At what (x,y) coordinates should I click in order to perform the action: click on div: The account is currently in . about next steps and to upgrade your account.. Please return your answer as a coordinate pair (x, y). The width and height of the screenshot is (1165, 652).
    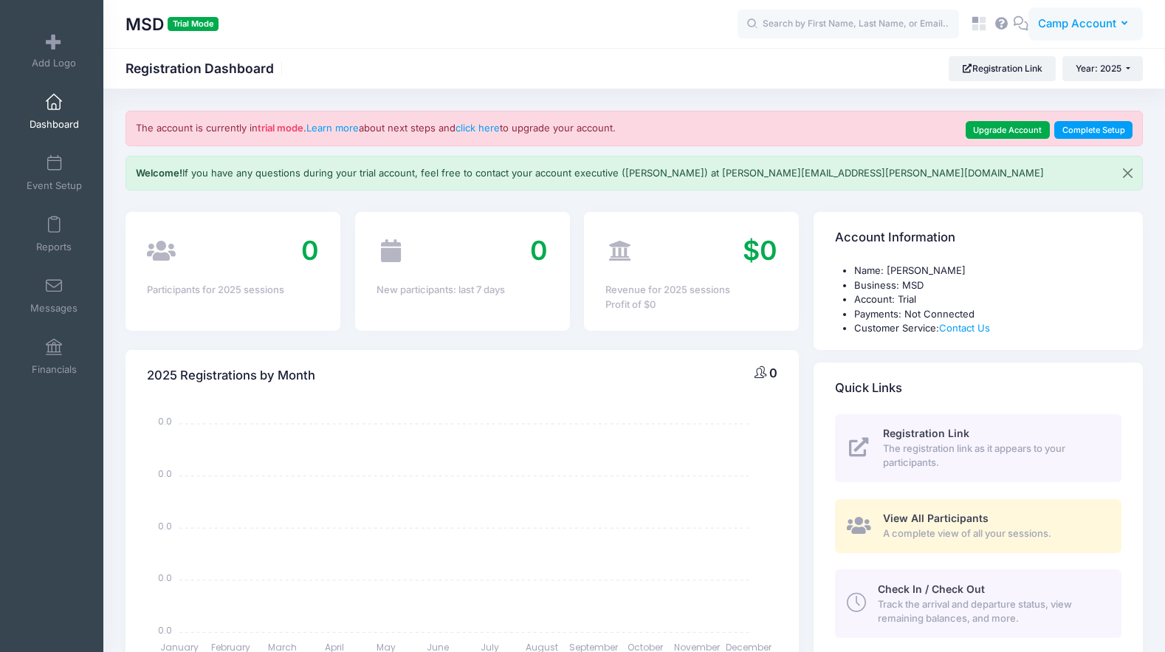
    Looking at the image, I should click on (634, 128).